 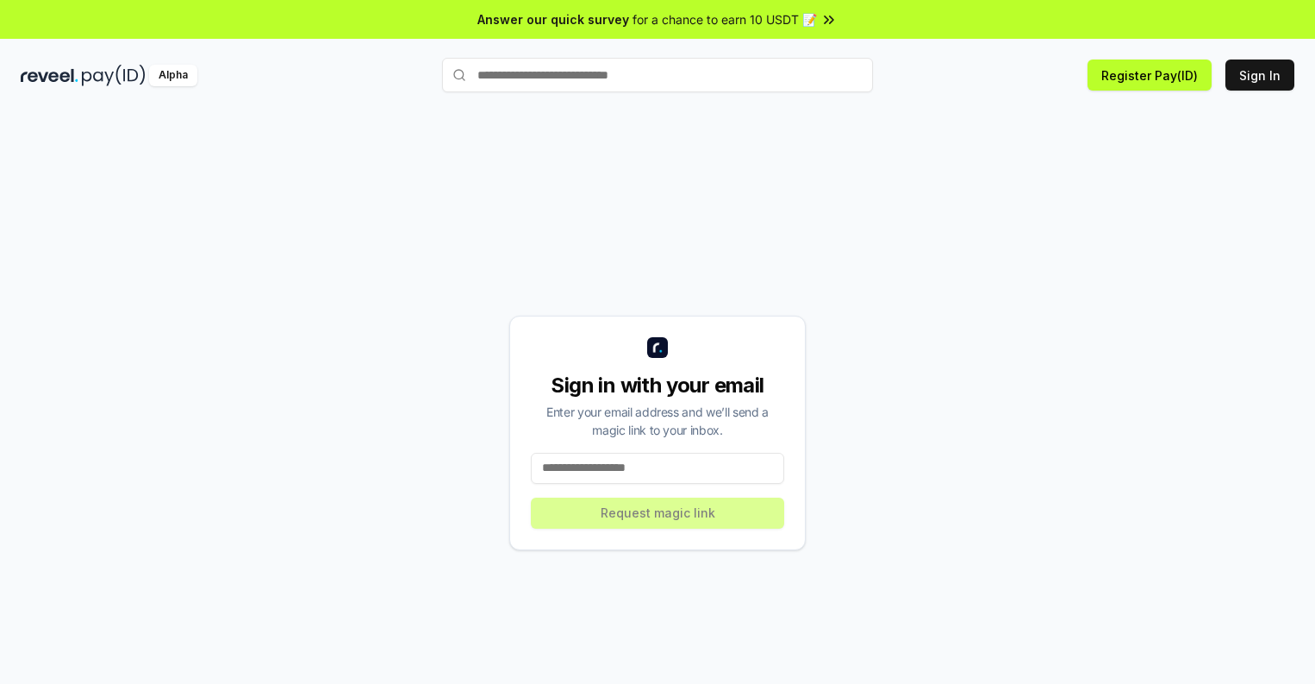 I want to click on img: logo_small, so click(x=658, y=347).